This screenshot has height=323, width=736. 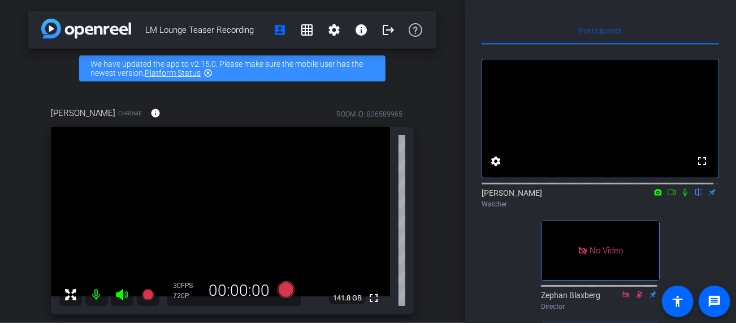 I want to click on span: No Video, so click(x=606, y=250).